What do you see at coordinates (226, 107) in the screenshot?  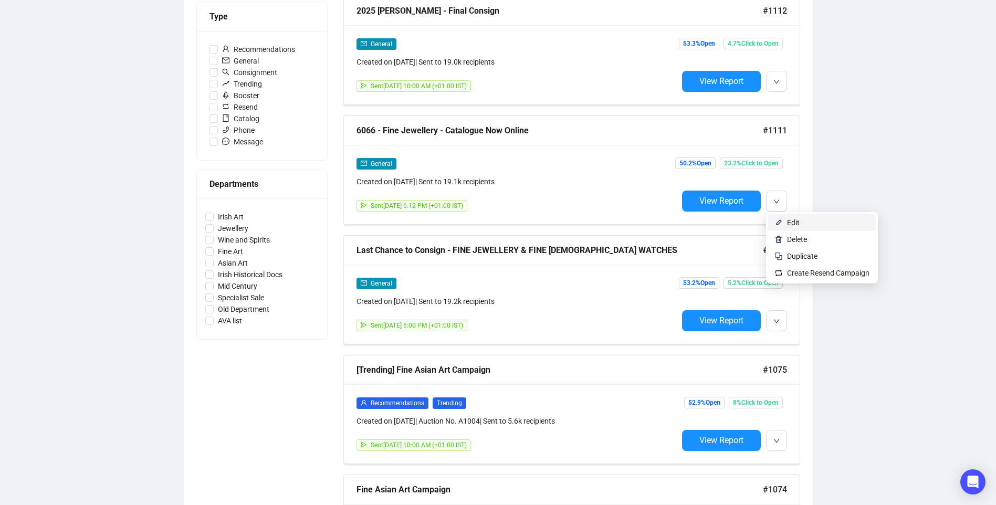 I see `span: retweet` at bounding box center [226, 107].